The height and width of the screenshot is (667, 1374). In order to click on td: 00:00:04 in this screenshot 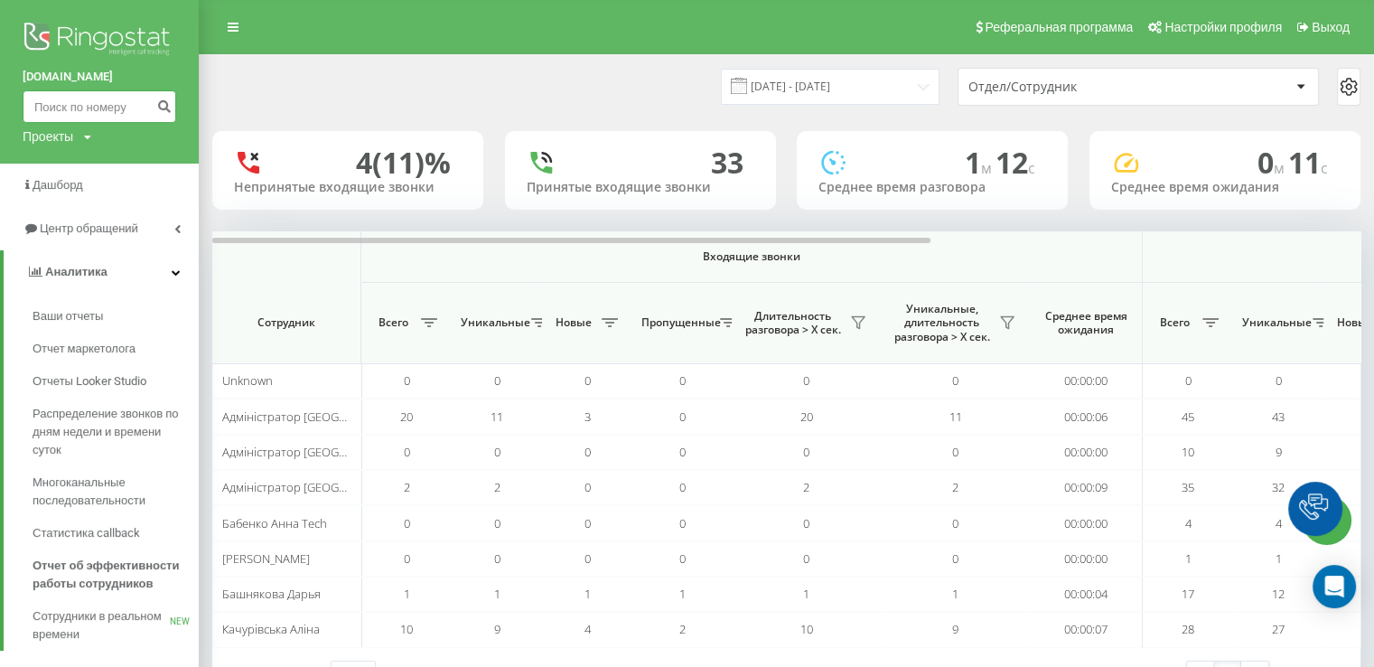, I will do `click(1086, 594)`.